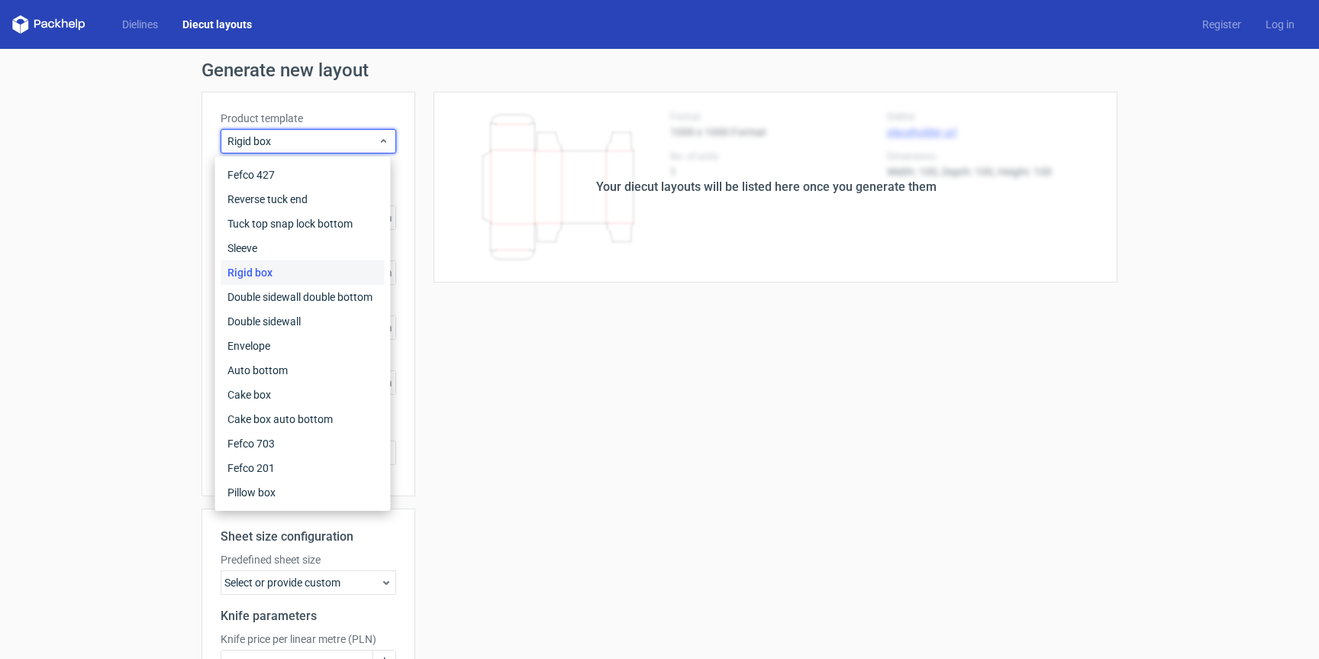 The width and height of the screenshot is (1319, 659). I want to click on div: Reverse tuck end, so click(303, 199).